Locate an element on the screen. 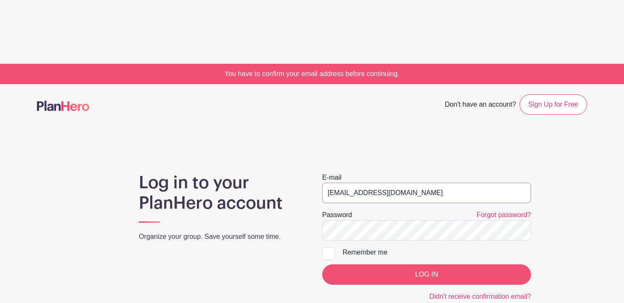  label: Password is located at coordinates (337, 215).